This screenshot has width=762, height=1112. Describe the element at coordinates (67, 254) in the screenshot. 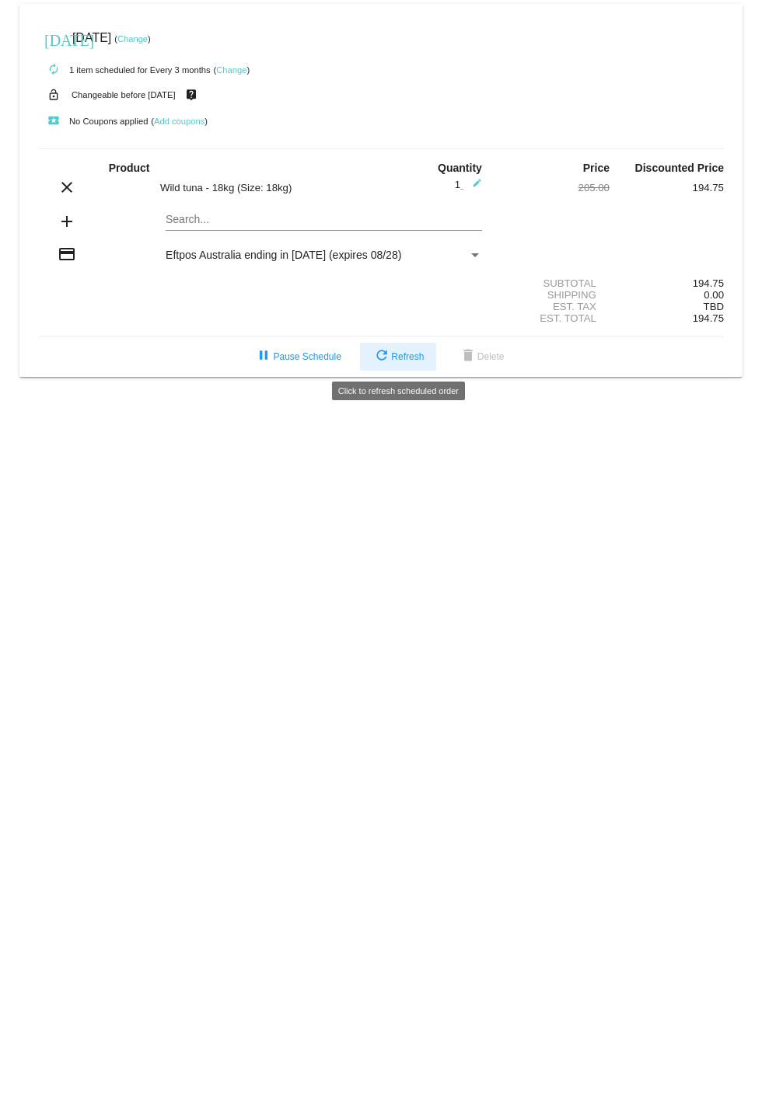

I see `mat-icon: credit_card` at that location.